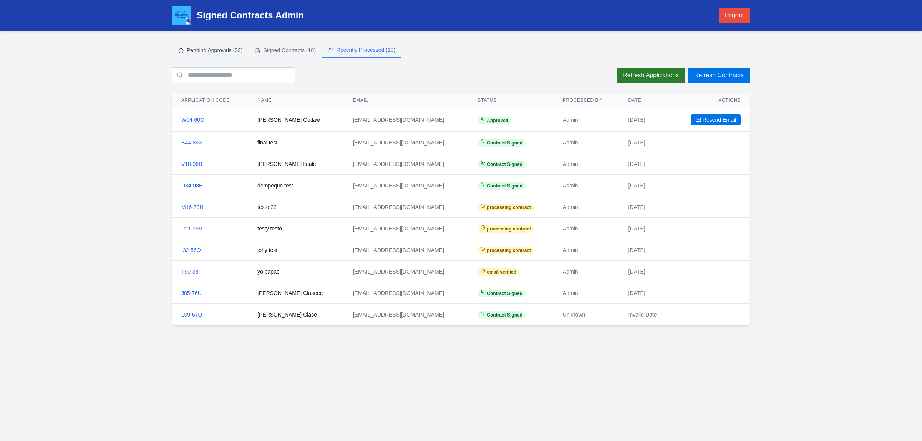  Describe the element at coordinates (210, 164) in the screenshot. I see `td: V18-96B` at that location.